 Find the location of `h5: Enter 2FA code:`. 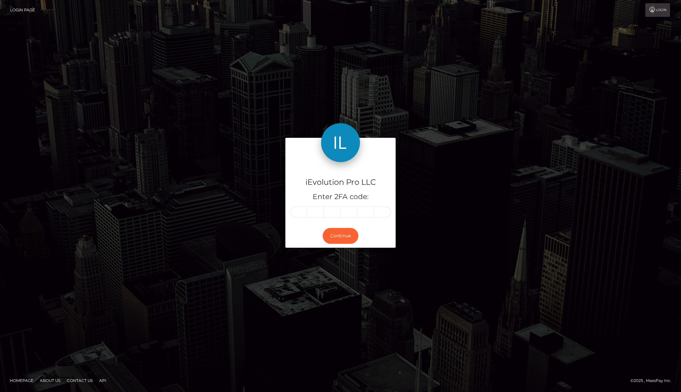

h5: Enter 2FA code: is located at coordinates (340, 197).